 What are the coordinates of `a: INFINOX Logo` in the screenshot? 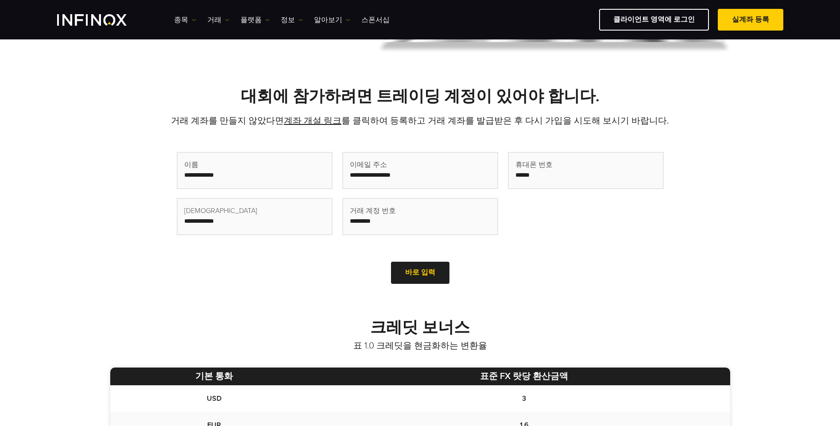 It's located at (102, 20).